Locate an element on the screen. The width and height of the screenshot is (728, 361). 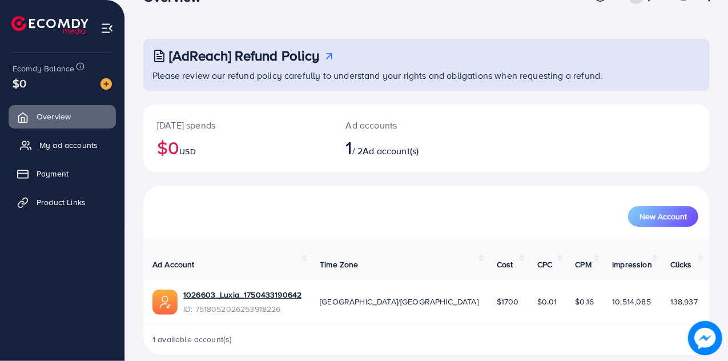
span: Ad account(s) is located at coordinates (390, 151).